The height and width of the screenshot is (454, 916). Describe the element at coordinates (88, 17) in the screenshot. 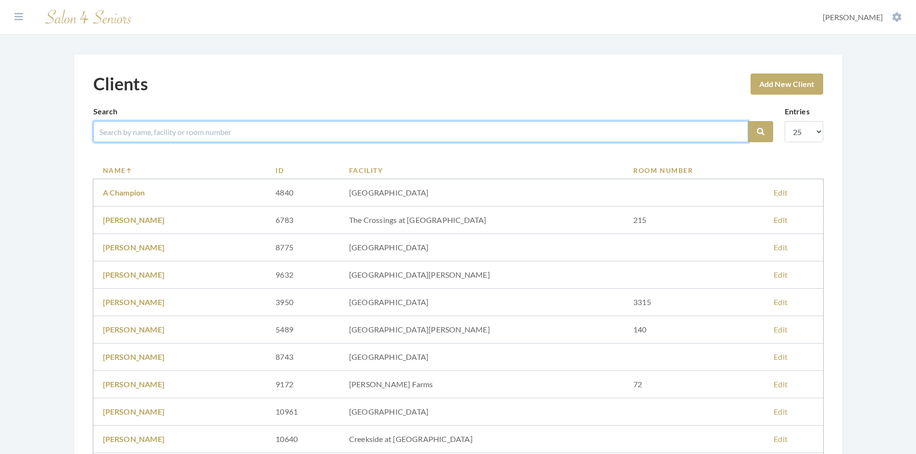

I see `img: Salon 4 Seniors` at that location.